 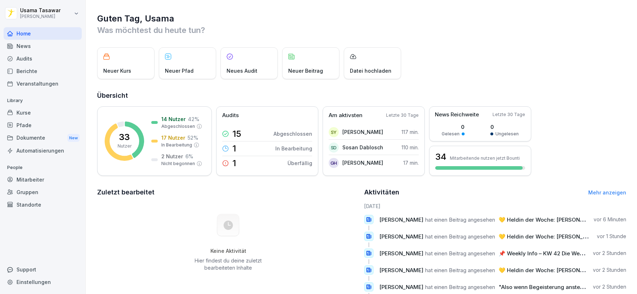 What do you see at coordinates (174, 119) in the screenshot?
I see `p: 14 Nutzer` at bounding box center [174, 119].